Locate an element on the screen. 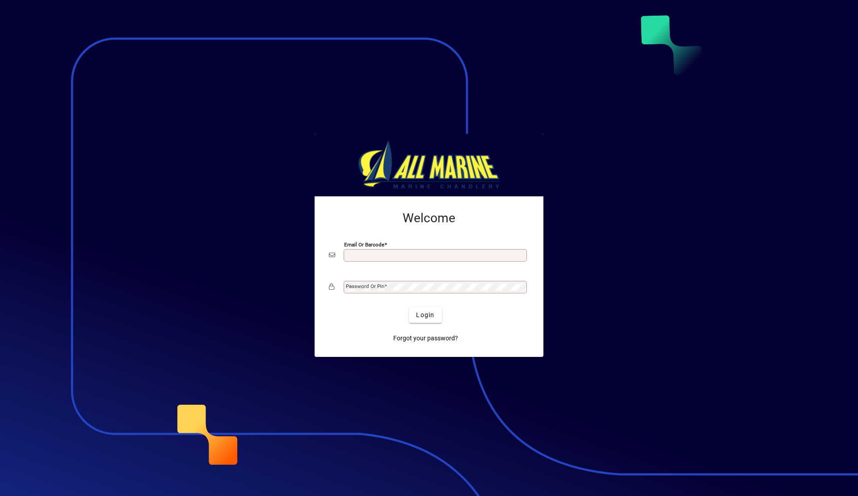  button: Login is located at coordinates (425, 315).